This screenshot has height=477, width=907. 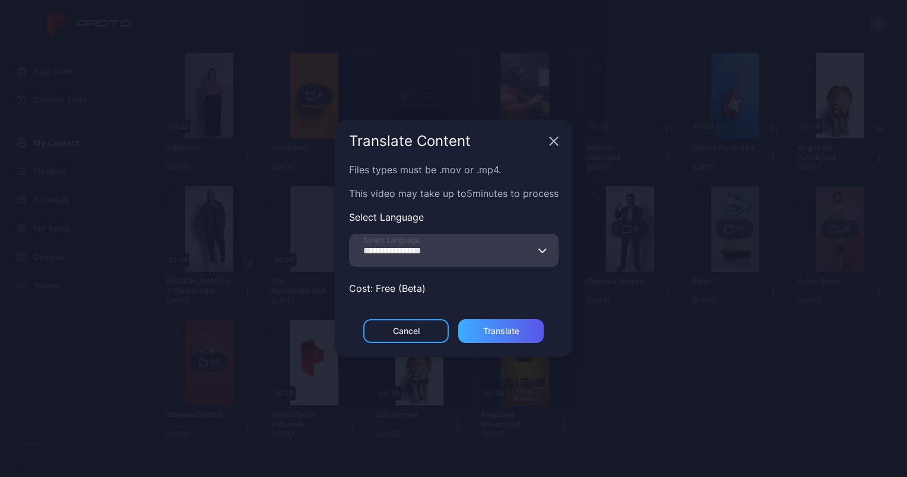 What do you see at coordinates (446, 141) in the screenshot?
I see `div: Translate Content` at bounding box center [446, 141].